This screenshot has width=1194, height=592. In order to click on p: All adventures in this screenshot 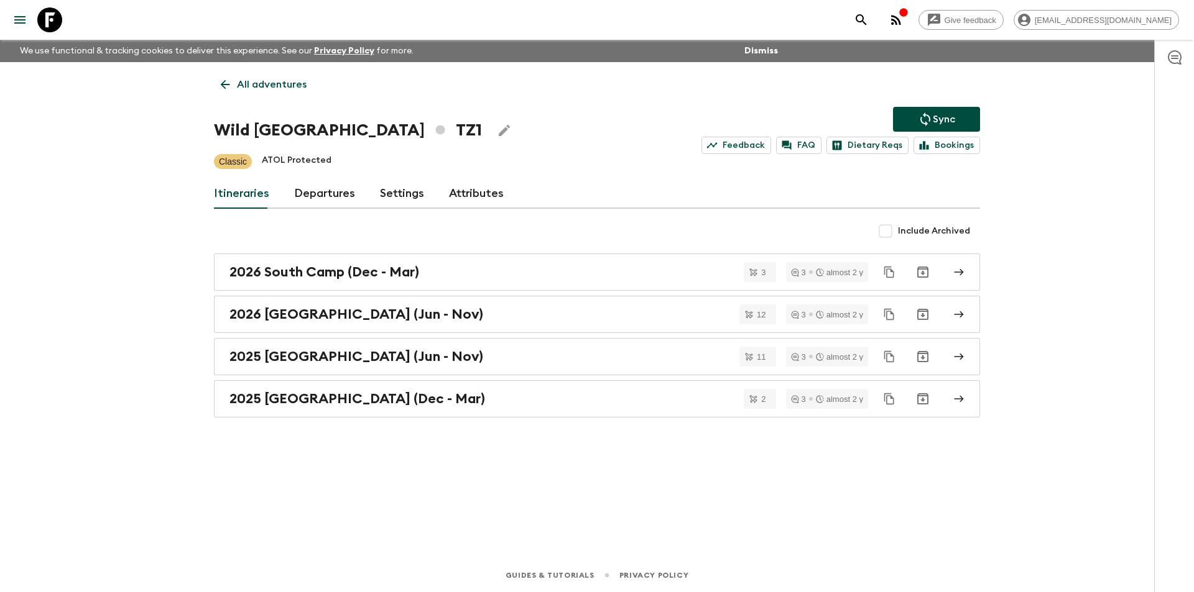, I will do `click(272, 85)`.